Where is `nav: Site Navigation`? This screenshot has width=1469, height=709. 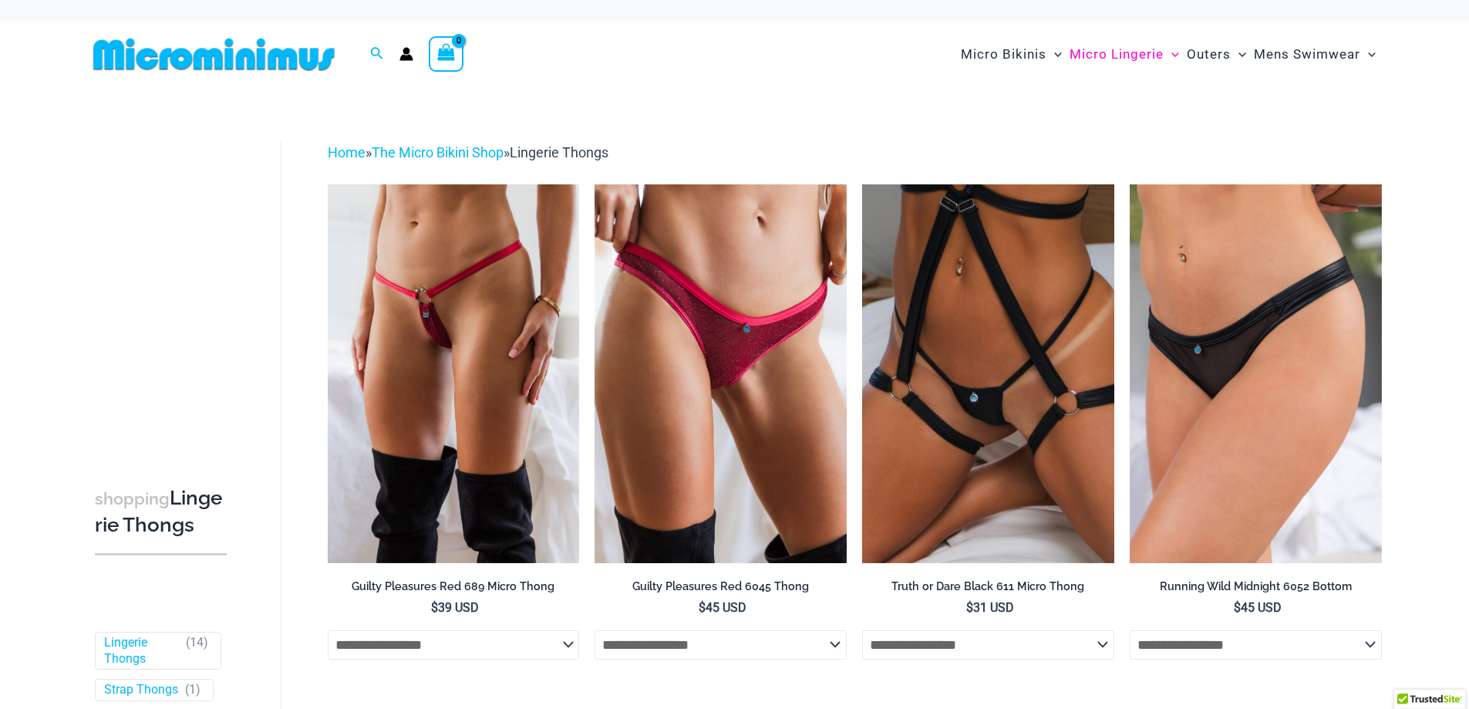
nav: Site Navigation is located at coordinates (1169, 54).